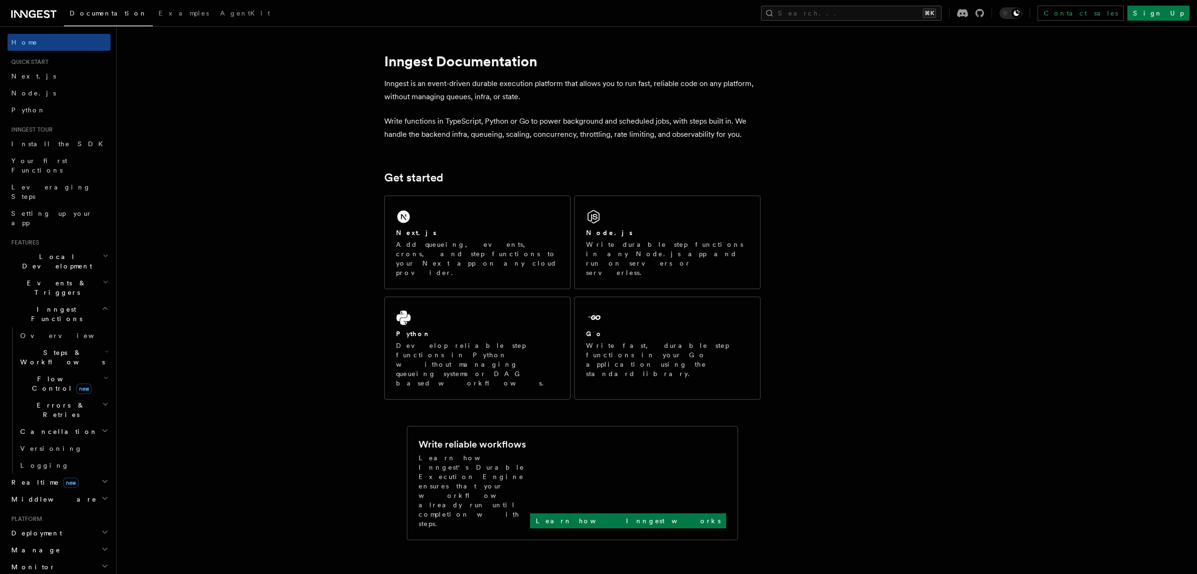  What do you see at coordinates (59, 262) in the screenshot?
I see `button: Local Development` at bounding box center [59, 262].